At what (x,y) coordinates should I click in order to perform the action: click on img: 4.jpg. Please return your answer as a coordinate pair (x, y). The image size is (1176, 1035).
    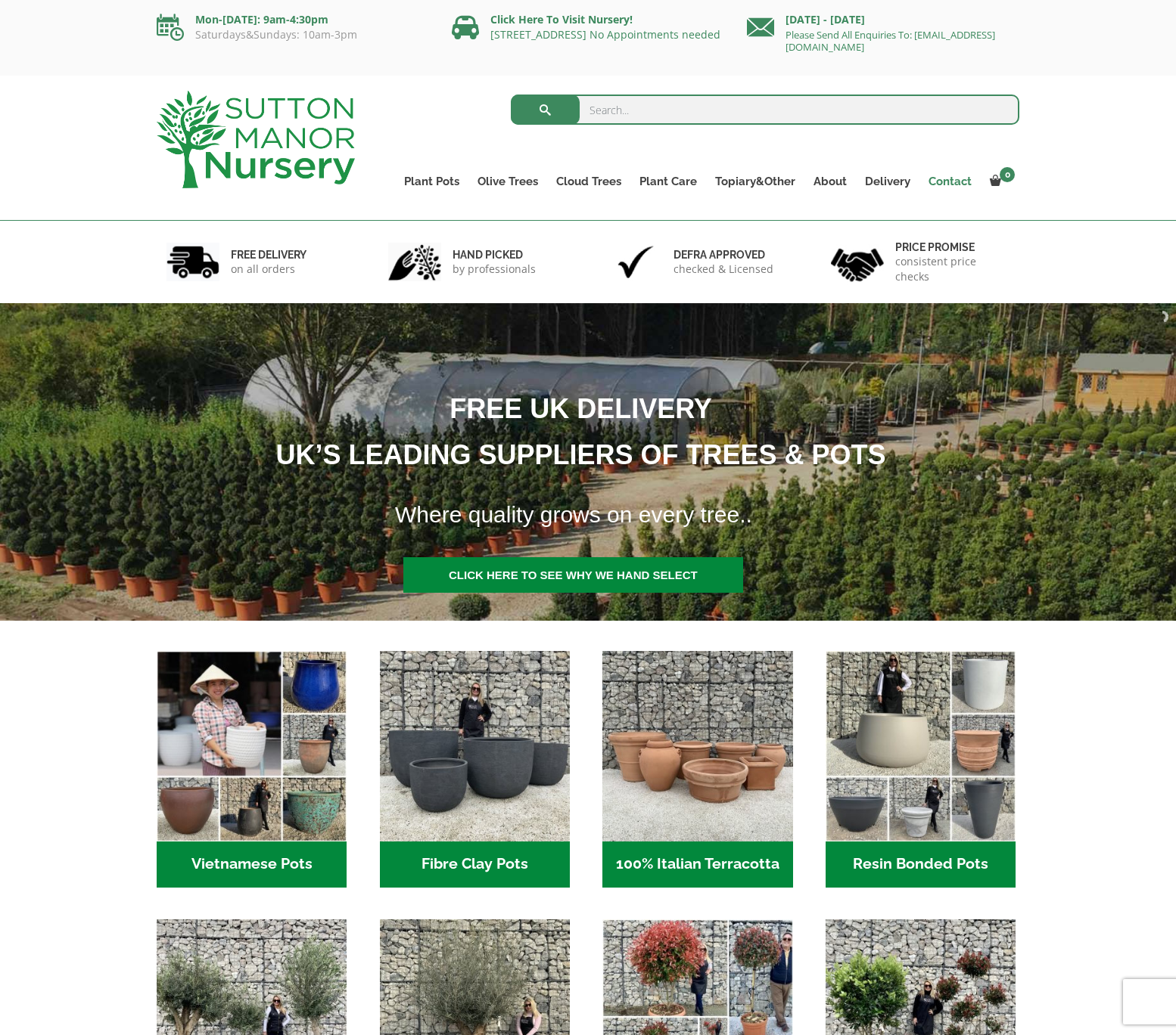
    Looking at the image, I should click on (858, 261).